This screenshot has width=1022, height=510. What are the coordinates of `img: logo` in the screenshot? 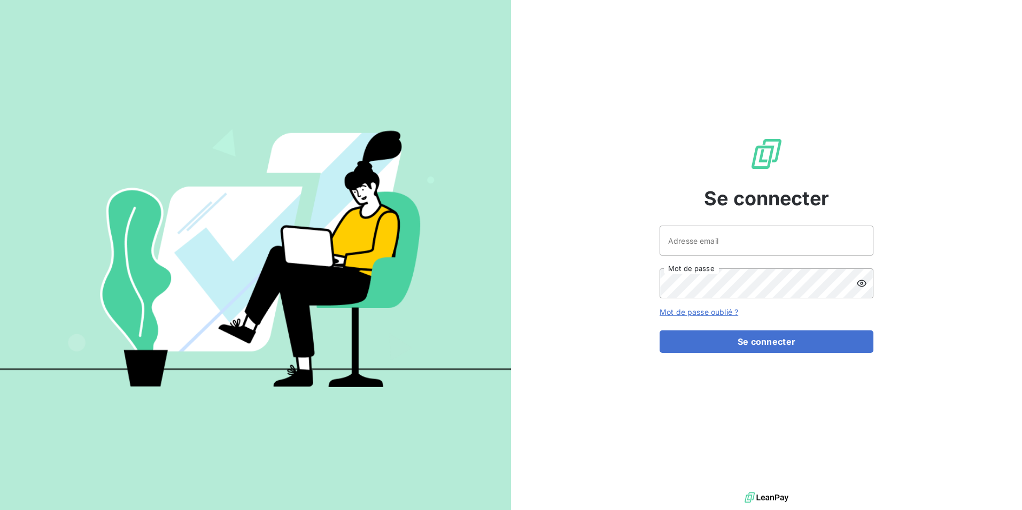 It's located at (767, 498).